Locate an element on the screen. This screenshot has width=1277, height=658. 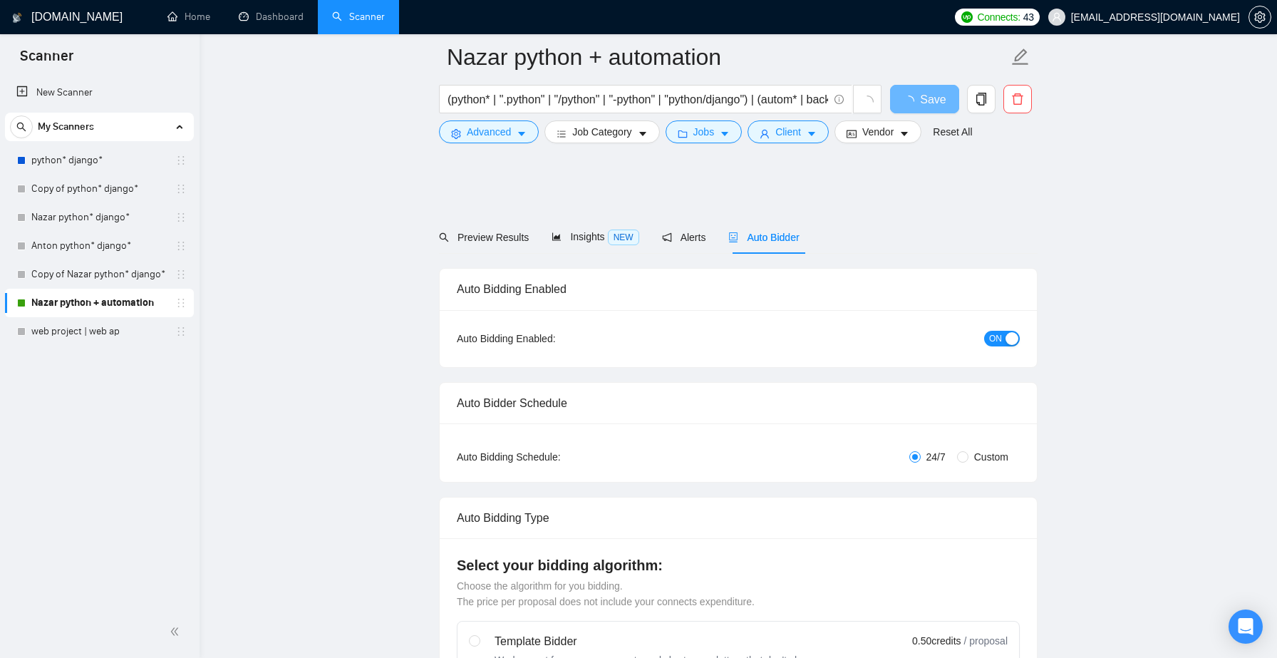
span: area-chart is located at coordinates (556, 237).